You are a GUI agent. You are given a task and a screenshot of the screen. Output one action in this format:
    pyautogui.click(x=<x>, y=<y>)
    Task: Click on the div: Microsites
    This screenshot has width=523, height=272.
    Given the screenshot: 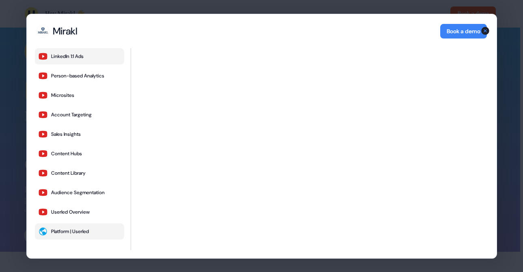 What is the action you would take?
    pyautogui.click(x=62, y=95)
    